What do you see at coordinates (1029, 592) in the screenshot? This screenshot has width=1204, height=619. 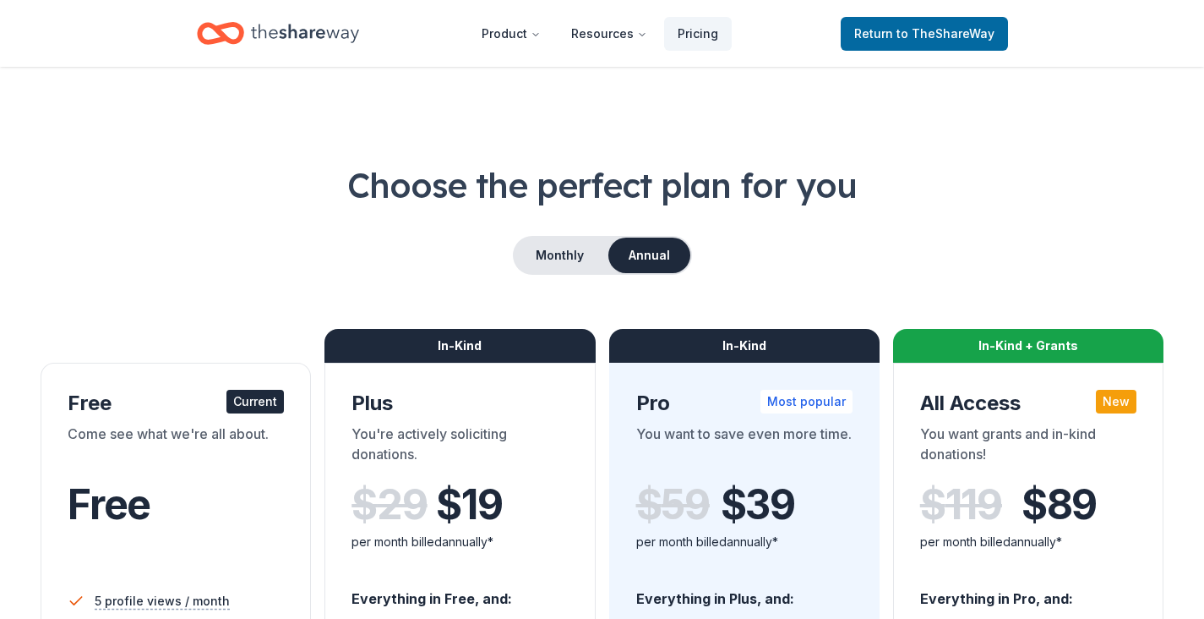 I see `div: Everything in Pro, and:` at bounding box center [1029, 592].